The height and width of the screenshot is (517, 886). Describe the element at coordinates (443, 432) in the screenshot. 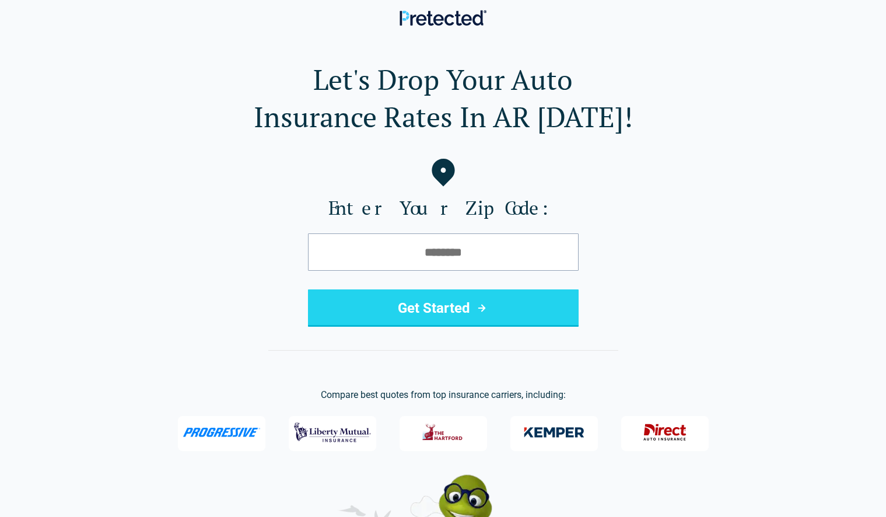

I see `img: The Hartford` at that location.